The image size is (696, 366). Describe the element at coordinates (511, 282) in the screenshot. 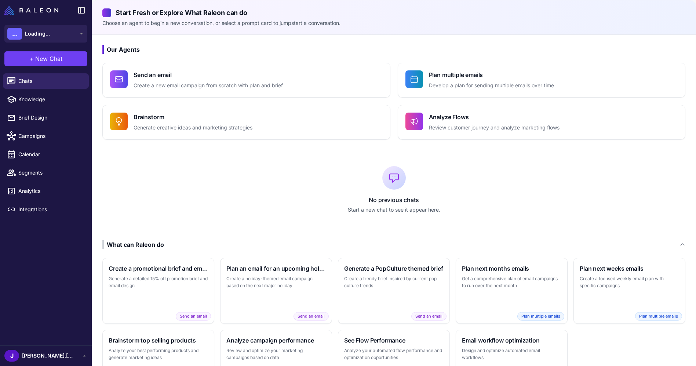

I see `p: Get a comprehensive plan of email campaigns to run over the next month` at that location.